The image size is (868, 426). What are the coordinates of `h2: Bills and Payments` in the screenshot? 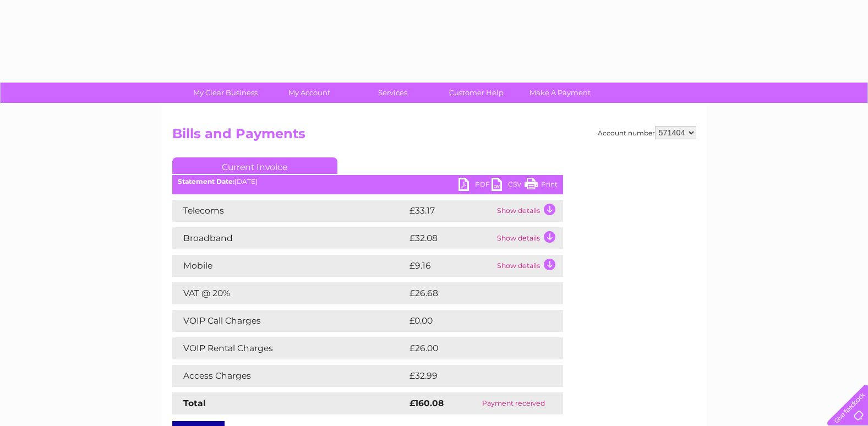 It's located at (434, 137).